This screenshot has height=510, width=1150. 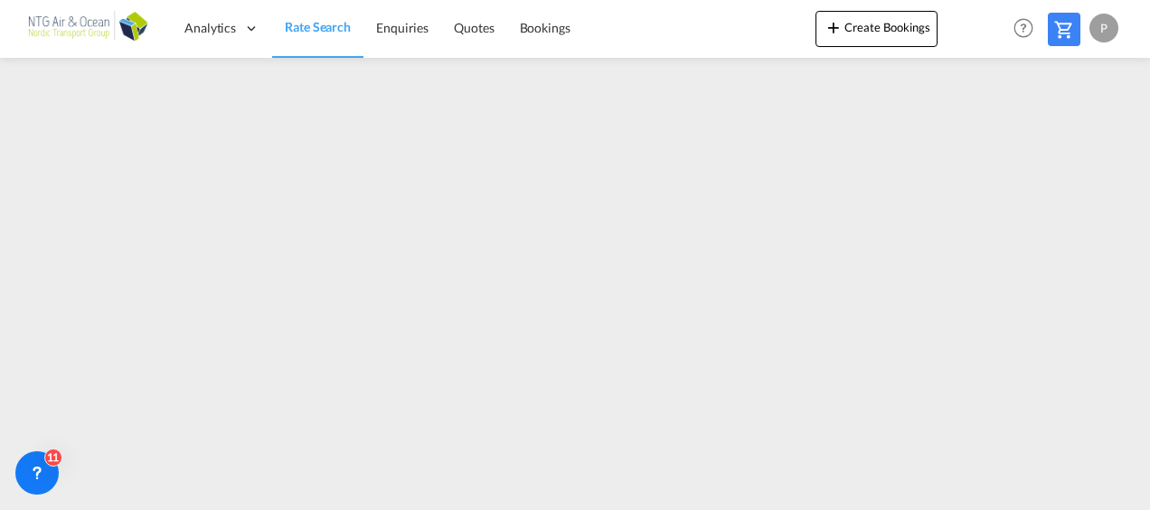 What do you see at coordinates (474, 27) in the screenshot?
I see `span: Quotes` at bounding box center [474, 27].